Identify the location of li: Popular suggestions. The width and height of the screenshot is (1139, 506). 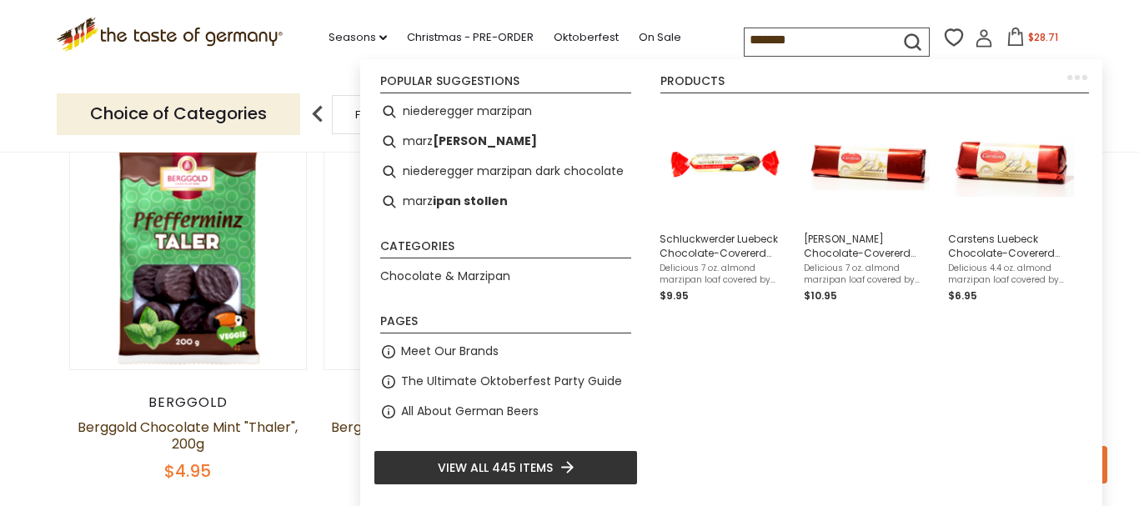
(505, 84).